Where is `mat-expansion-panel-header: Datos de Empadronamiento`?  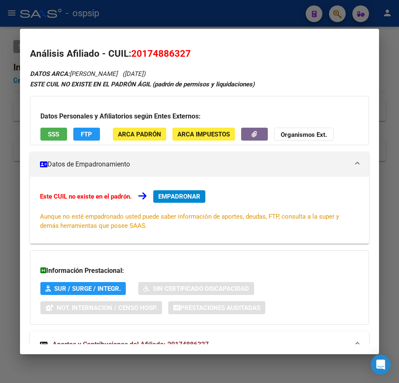
mat-expansion-panel-header: Datos de Empadronamiento is located at coordinates (200, 164).